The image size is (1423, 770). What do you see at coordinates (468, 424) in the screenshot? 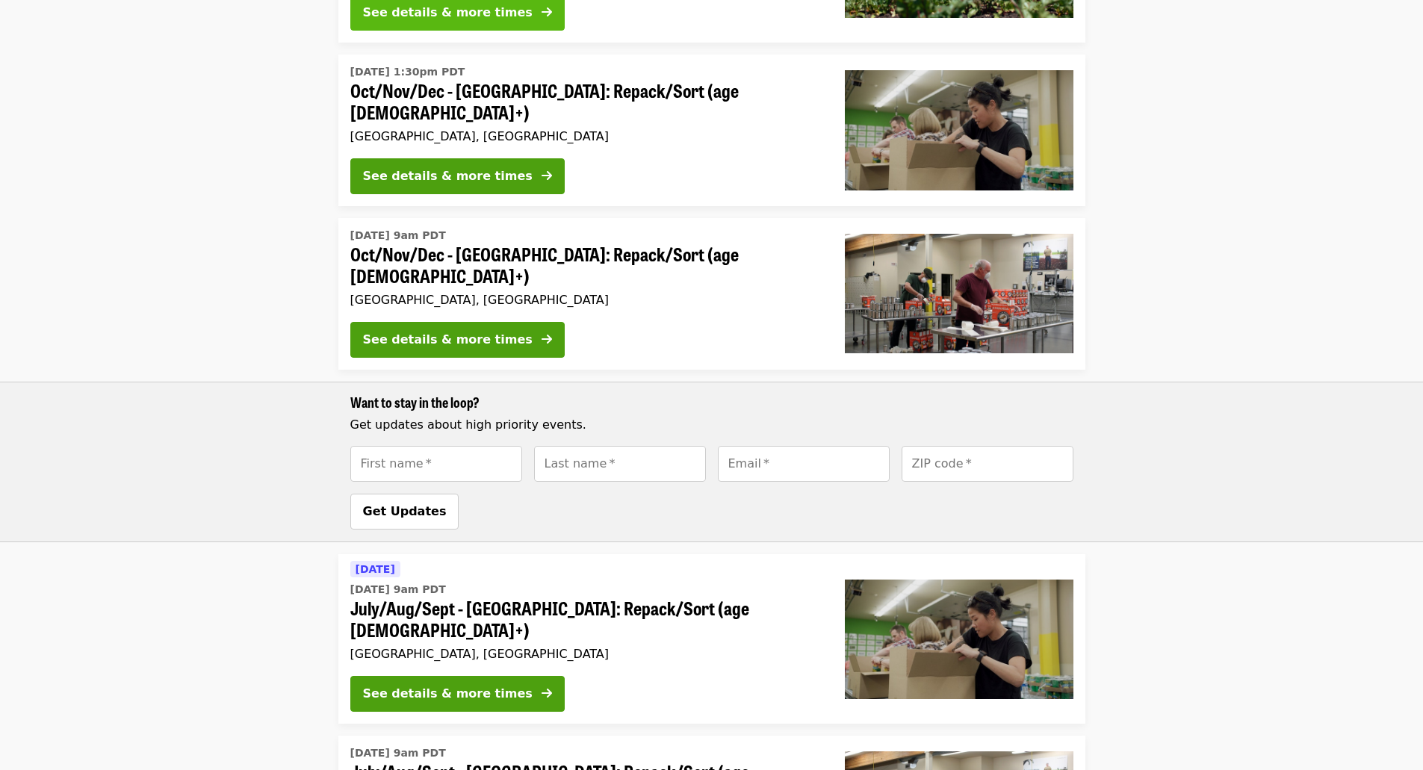
I see `span: Get updates about high priority events.` at bounding box center [468, 424].